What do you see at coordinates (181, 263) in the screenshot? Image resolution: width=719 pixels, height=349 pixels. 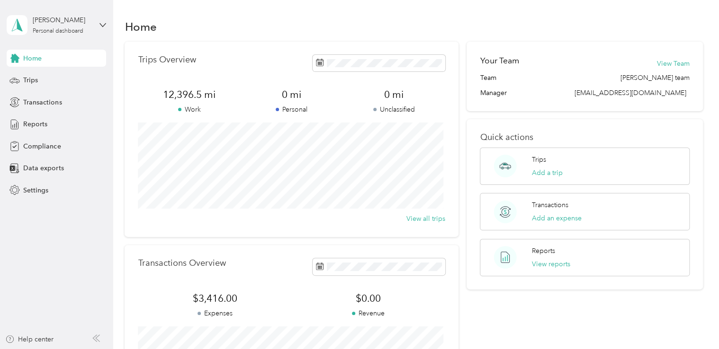 I see `p: Transactions Overview` at bounding box center [181, 263].